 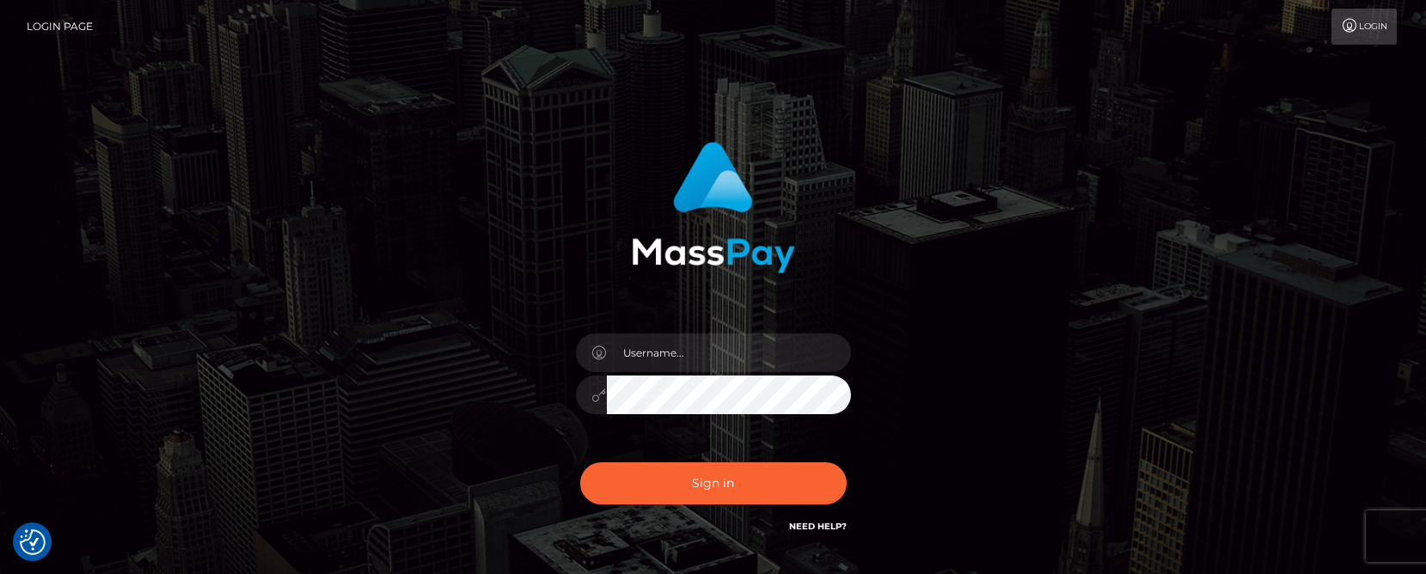 I want to click on a: Login, so click(x=1364, y=27).